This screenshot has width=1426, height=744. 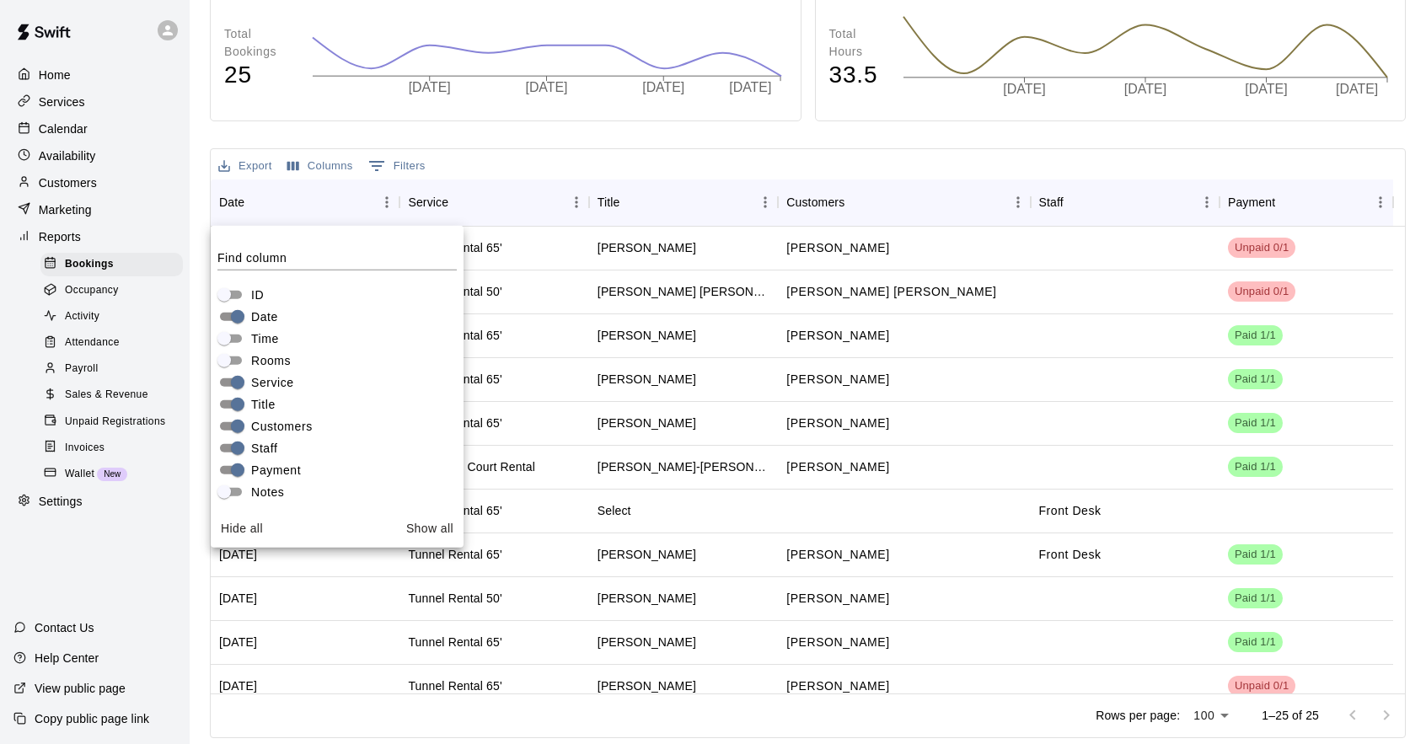 I want to click on div: WalletNew, so click(x=111, y=474).